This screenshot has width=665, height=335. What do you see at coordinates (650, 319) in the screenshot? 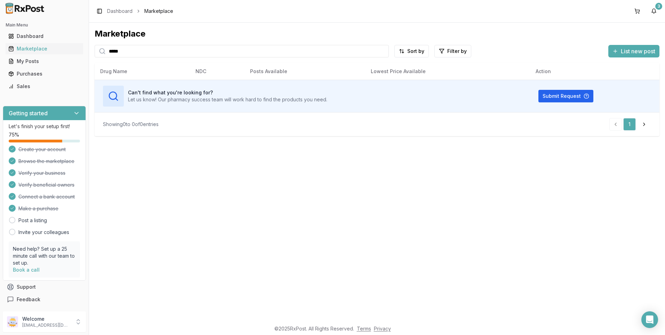
I see `div: Open Intercom Messenger` at bounding box center [650, 319].